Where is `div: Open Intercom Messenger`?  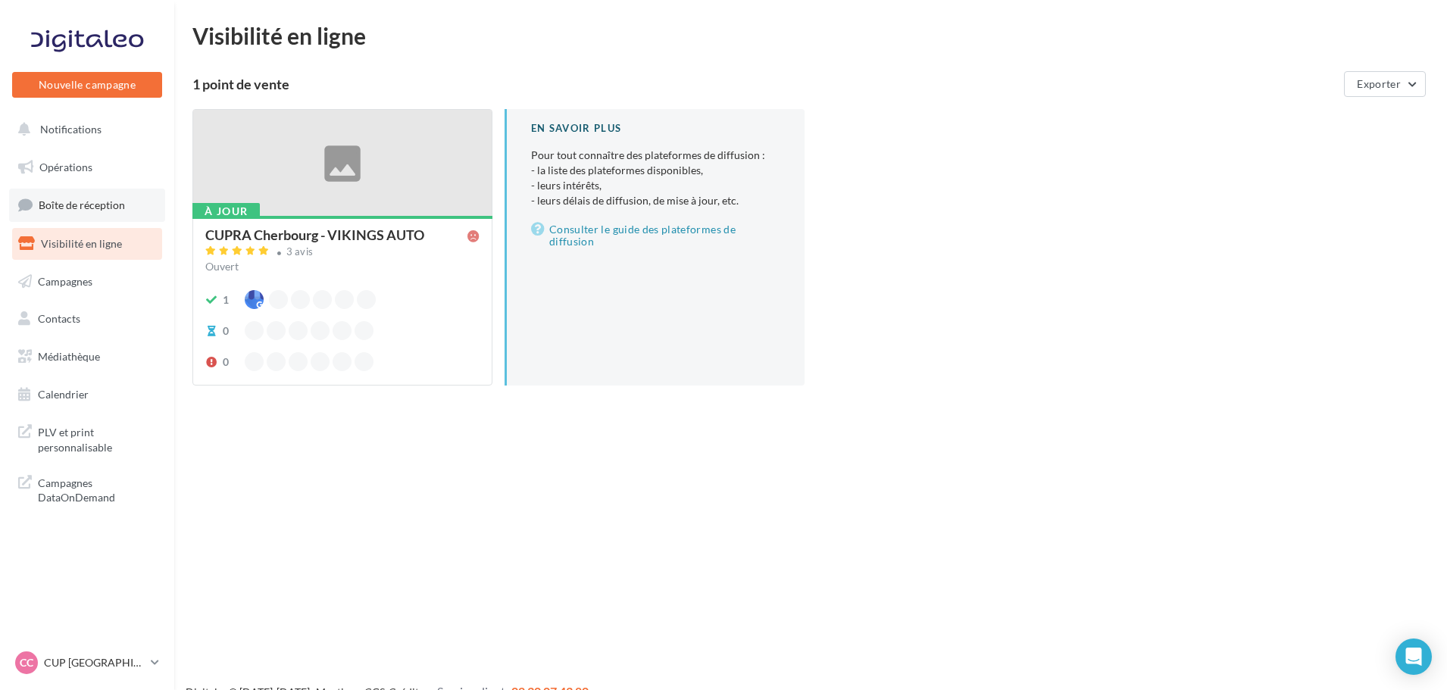 div: Open Intercom Messenger is located at coordinates (1413, 657).